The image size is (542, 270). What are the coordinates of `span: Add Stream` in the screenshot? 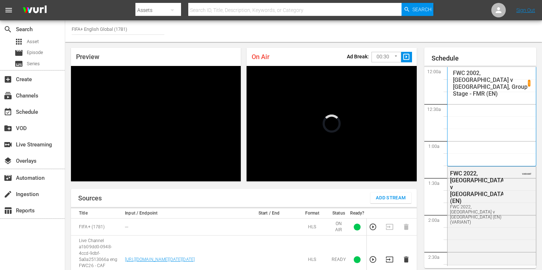 It's located at (390, 198).